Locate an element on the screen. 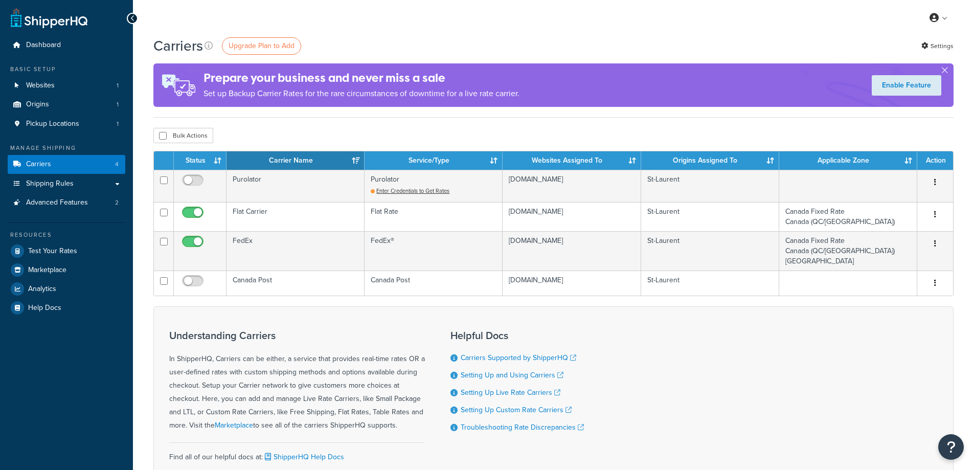 This screenshot has height=470, width=974. a: Enter Credentials to Get Rates is located at coordinates (410, 191).